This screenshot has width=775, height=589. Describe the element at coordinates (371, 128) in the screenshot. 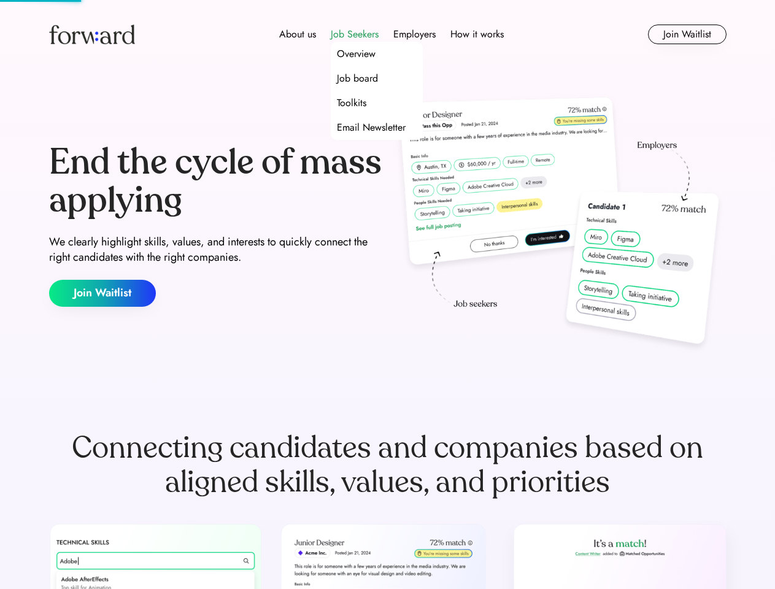

I see `div: Email Newsletter` at that location.